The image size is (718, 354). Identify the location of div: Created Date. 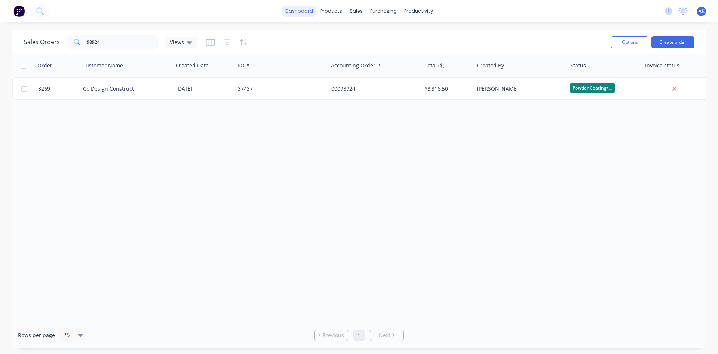
(192, 65).